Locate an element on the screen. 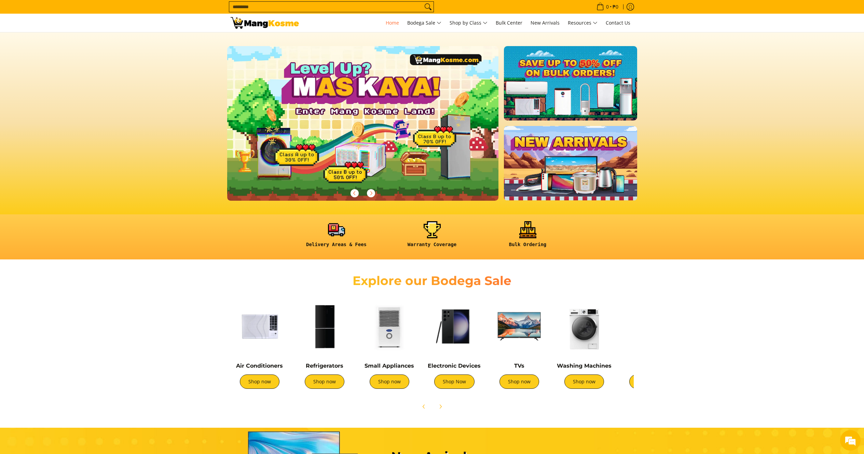 The image size is (864, 454). a: Home is located at coordinates (392, 23).